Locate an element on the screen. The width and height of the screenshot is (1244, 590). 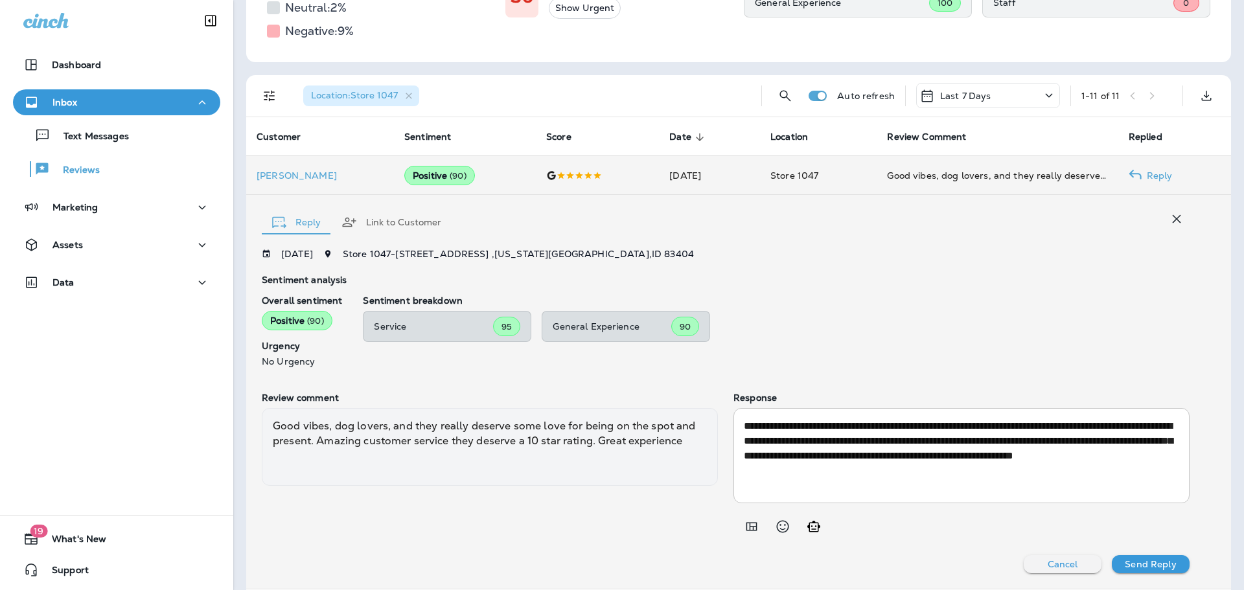
span: 19 is located at coordinates (38, 531).